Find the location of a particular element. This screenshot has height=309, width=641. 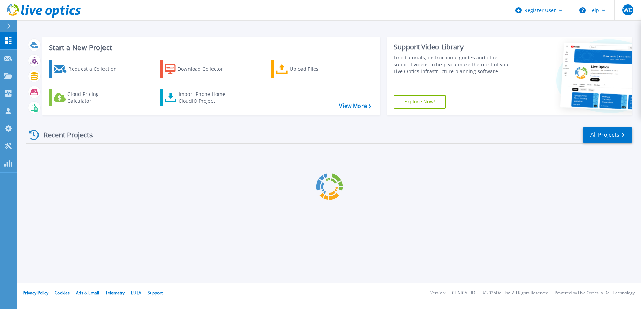

div: Upload Files is located at coordinates (317, 69).